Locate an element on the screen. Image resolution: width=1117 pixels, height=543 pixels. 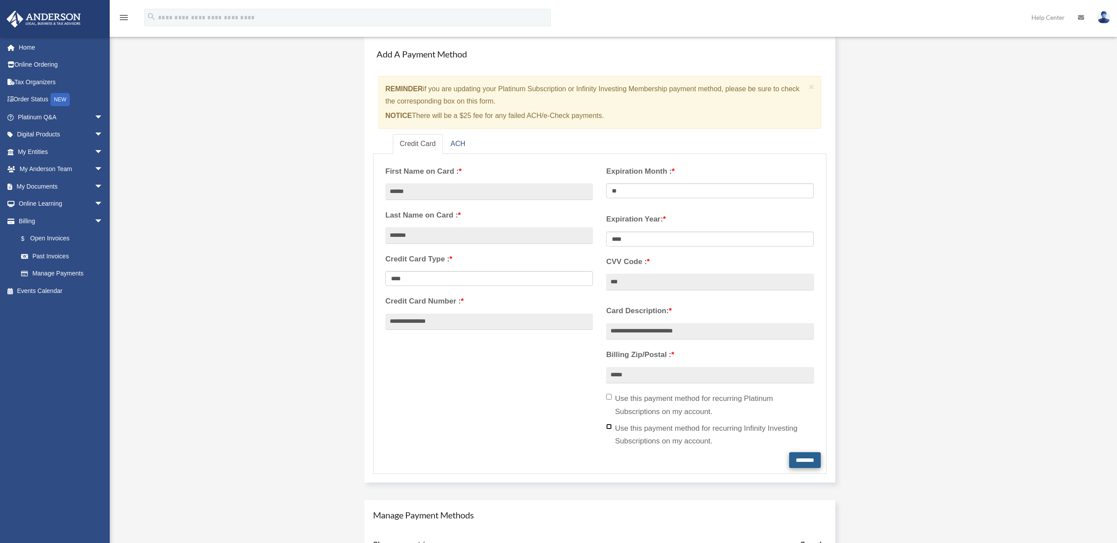
img: User Pic is located at coordinates (1104, 17).